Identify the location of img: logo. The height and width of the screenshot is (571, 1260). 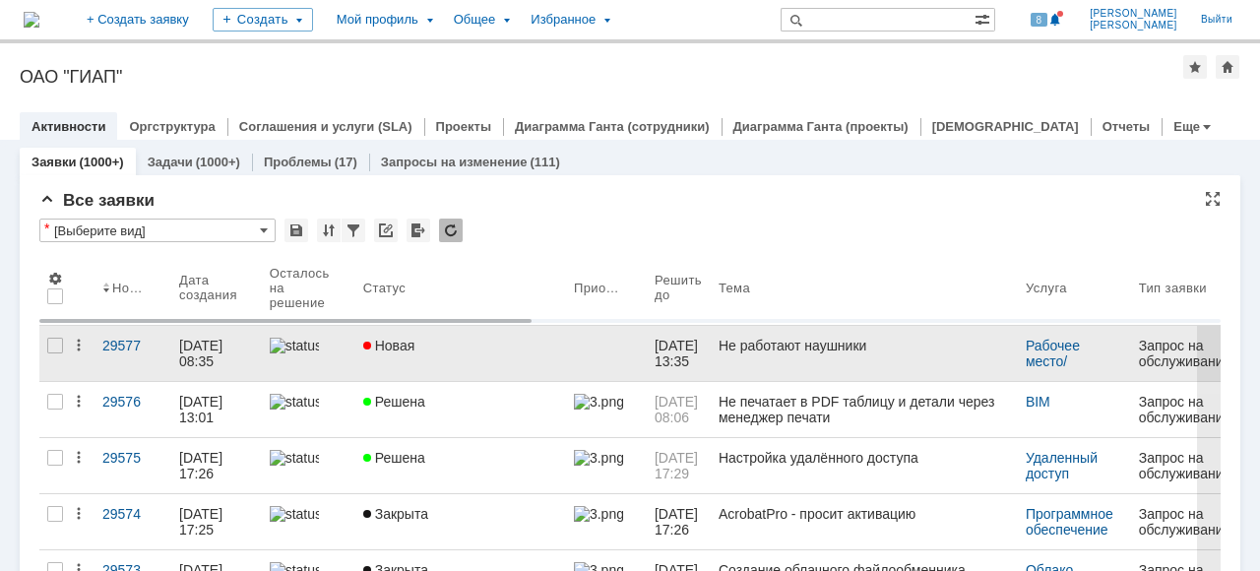
(31, 20).